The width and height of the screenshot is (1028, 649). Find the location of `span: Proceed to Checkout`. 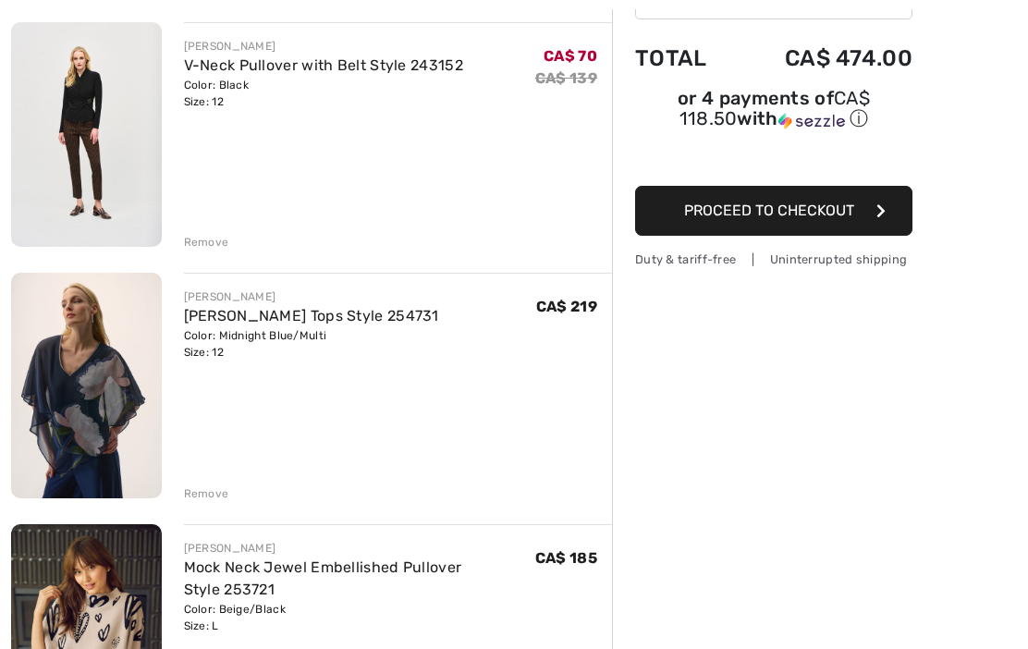

span: Proceed to Checkout is located at coordinates (769, 210).